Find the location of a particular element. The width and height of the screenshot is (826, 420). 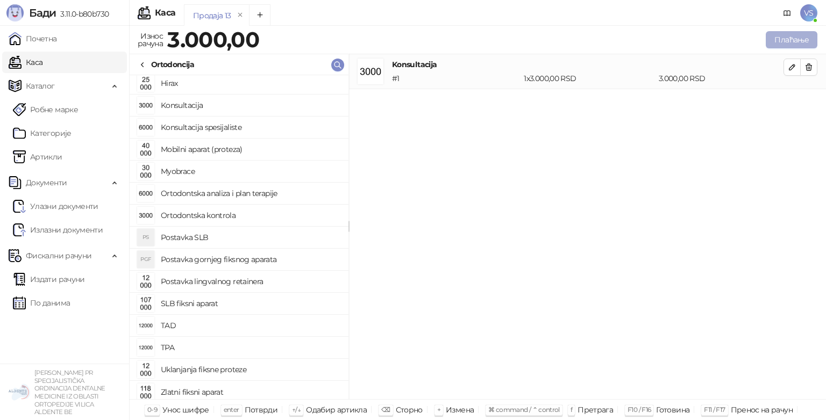

div: grid is located at coordinates (239, 237).